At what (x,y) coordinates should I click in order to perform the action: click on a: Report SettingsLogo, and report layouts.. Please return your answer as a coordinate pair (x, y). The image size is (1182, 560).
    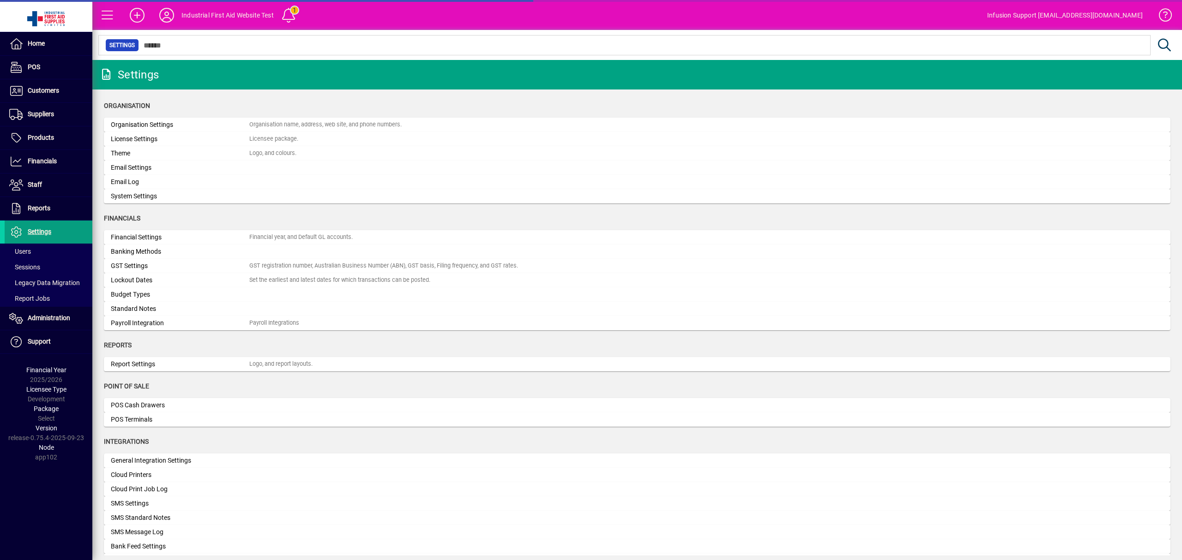
    Looking at the image, I should click on (637, 364).